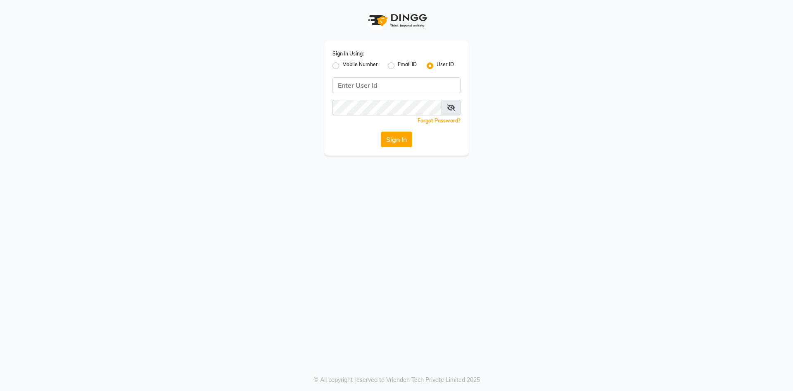  Describe the element at coordinates (348, 54) in the screenshot. I see `label: Sign In Using:` at that location.